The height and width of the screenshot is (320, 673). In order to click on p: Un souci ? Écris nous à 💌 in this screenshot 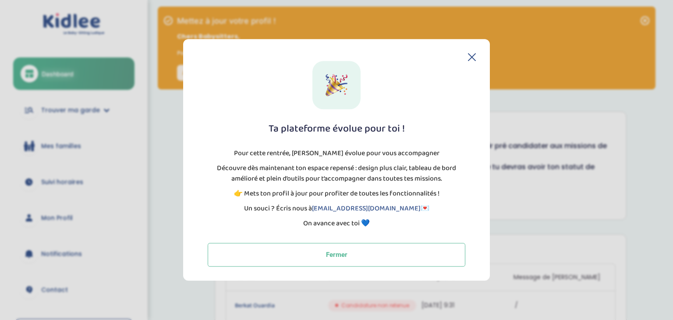, I will do `click(336, 209)`.